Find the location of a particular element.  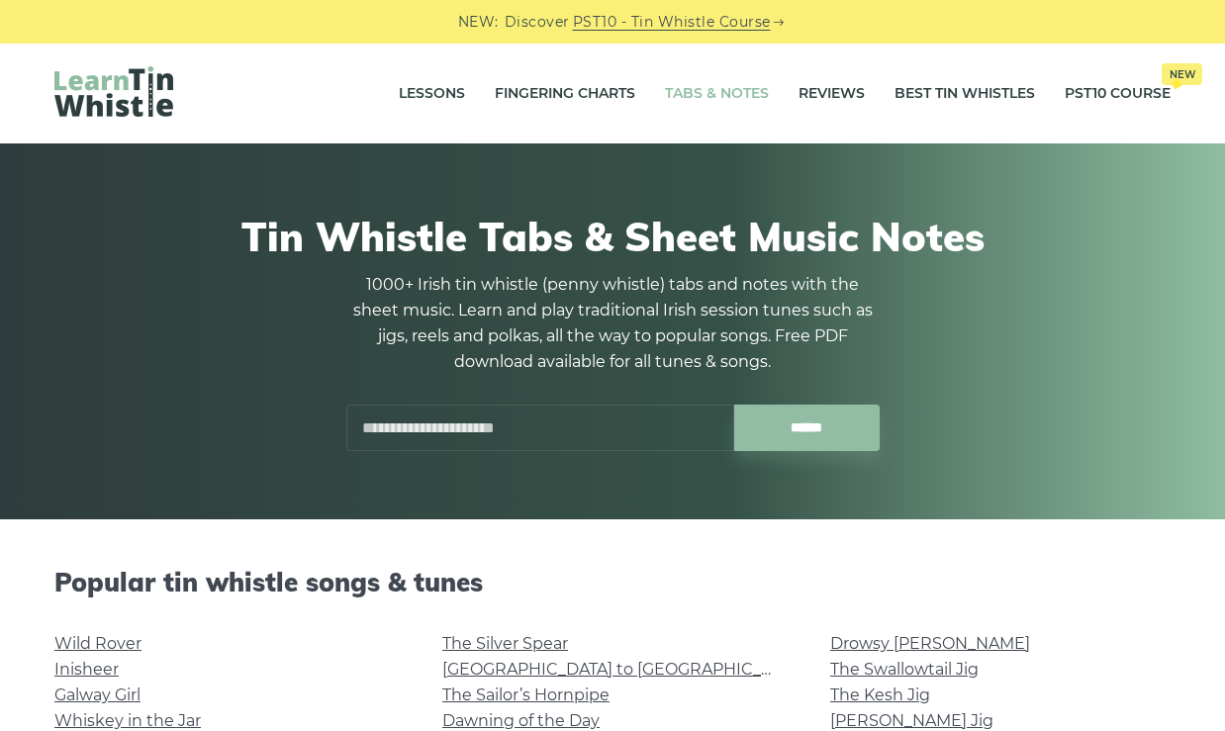

a: Dawning of the Day is located at coordinates (521, 720).